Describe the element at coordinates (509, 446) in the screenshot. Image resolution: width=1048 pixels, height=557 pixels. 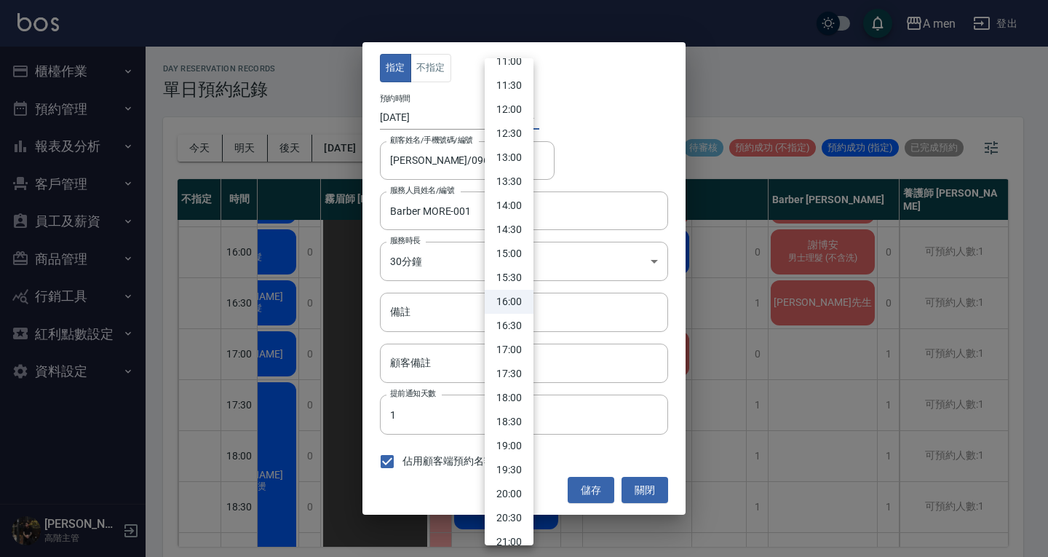
I see `li: 19:00` at that location.